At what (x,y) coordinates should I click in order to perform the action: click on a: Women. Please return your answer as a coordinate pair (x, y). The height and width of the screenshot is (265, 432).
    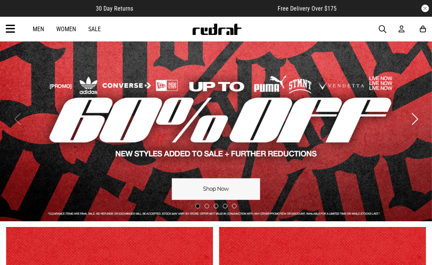
    Looking at the image, I should click on (66, 29).